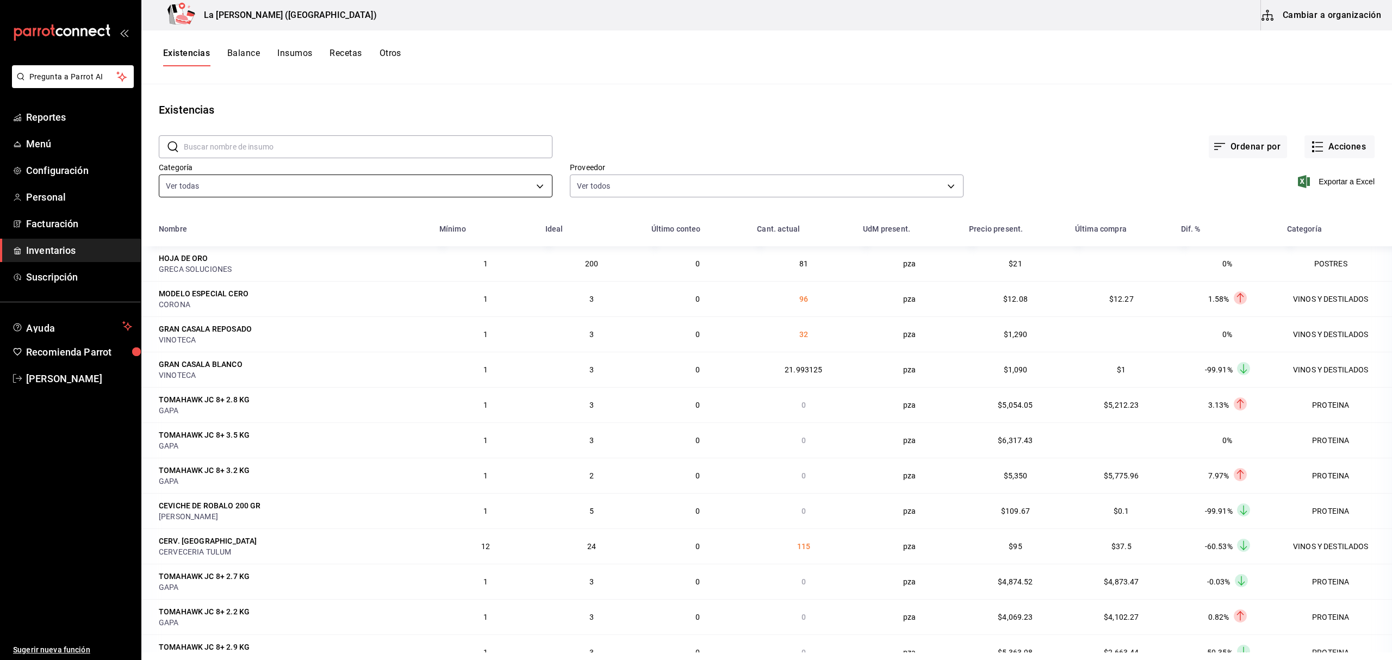  What do you see at coordinates (79, 117) in the screenshot?
I see `span: Reportes` at bounding box center [79, 117].